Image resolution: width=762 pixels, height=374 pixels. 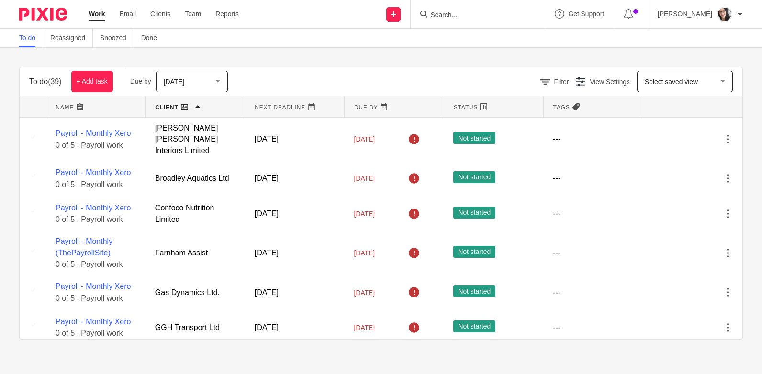 I want to click on a: + Add task, so click(x=93, y=81).